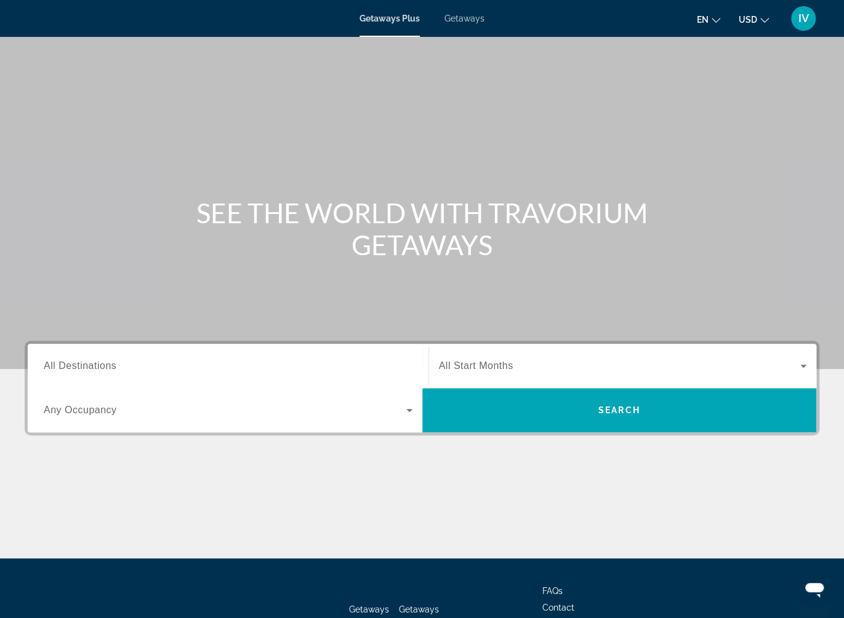  Describe the element at coordinates (86, 18) in the screenshot. I see `a: Travorium` at that location.